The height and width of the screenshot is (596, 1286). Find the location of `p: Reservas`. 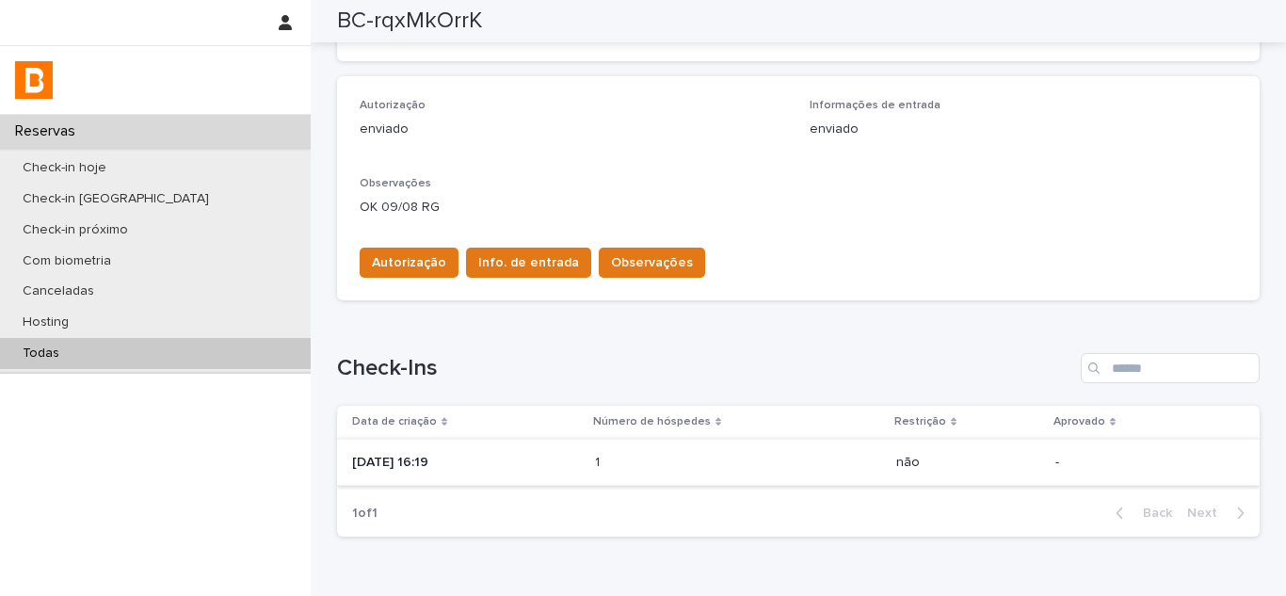

p: Reservas is located at coordinates (49, 131).